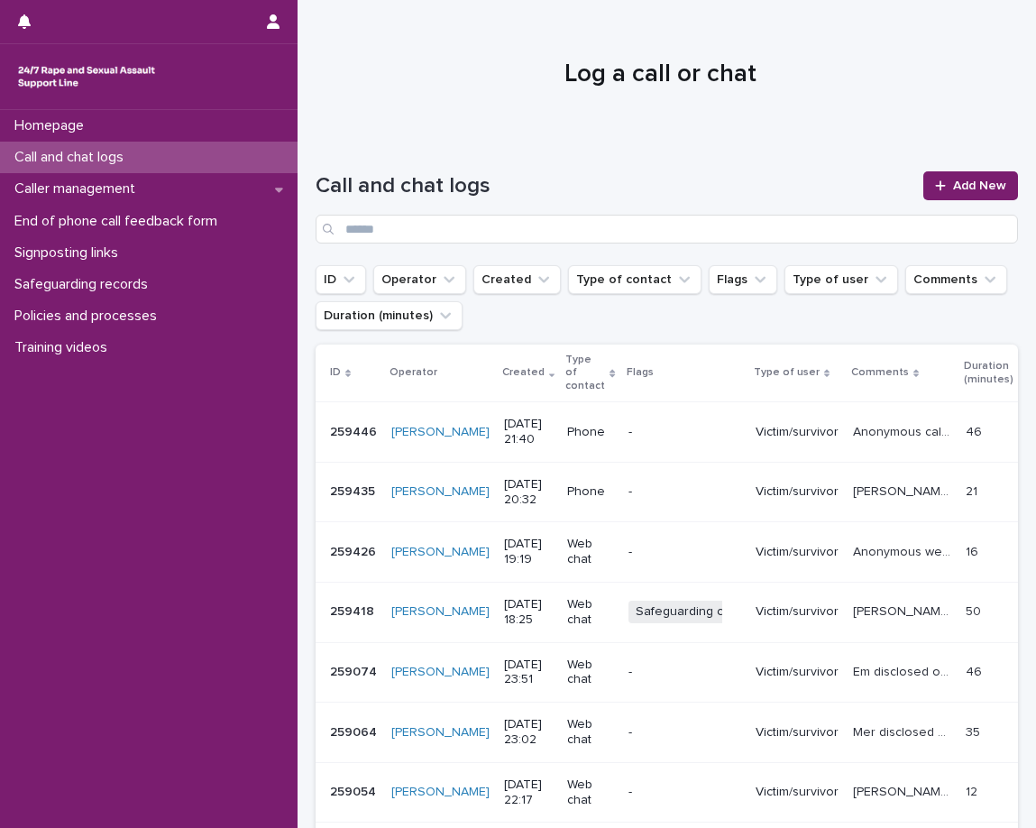 The image size is (1036, 828). Describe the element at coordinates (973, 490) in the screenshot. I see `p: 21` at that location.